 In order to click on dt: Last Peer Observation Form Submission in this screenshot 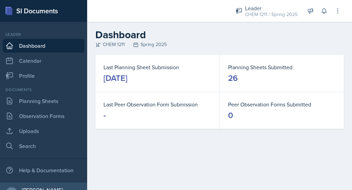, I will do `click(157, 104)`.